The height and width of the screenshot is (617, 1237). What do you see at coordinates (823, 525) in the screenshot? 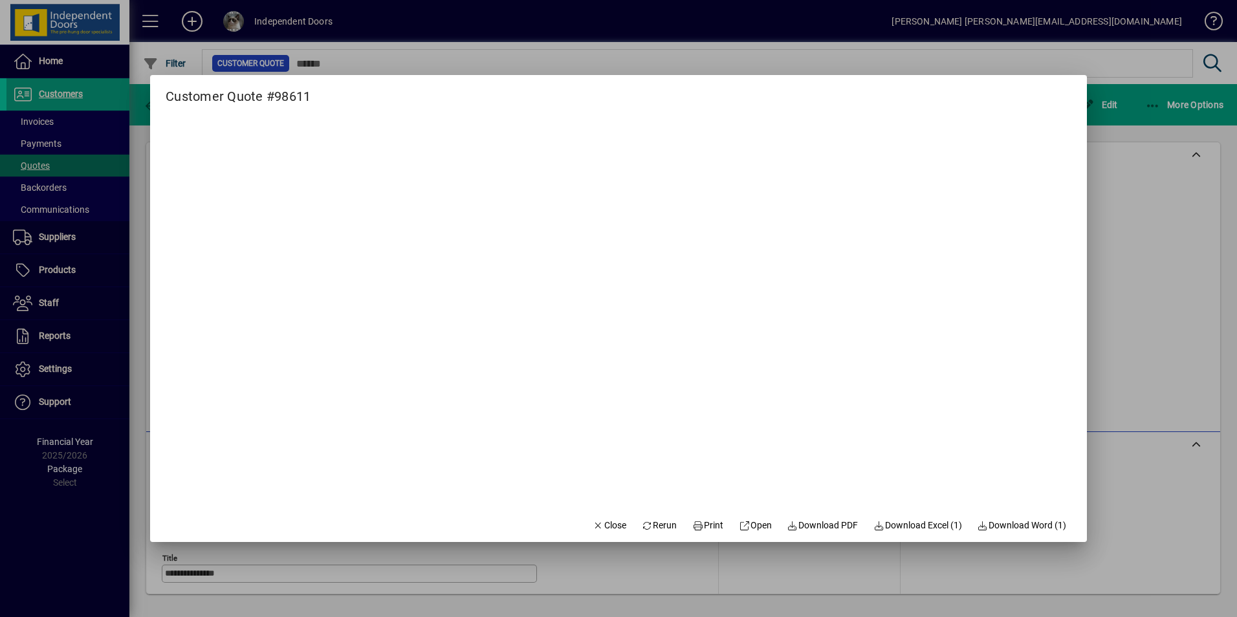
I see `span: Download PDF` at bounding box center [823, 525].